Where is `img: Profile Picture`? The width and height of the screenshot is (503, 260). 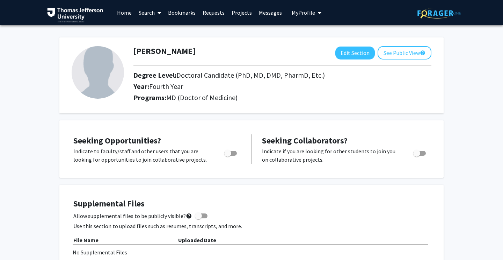 img: Profile Picture is located at coordinates (98, 72).